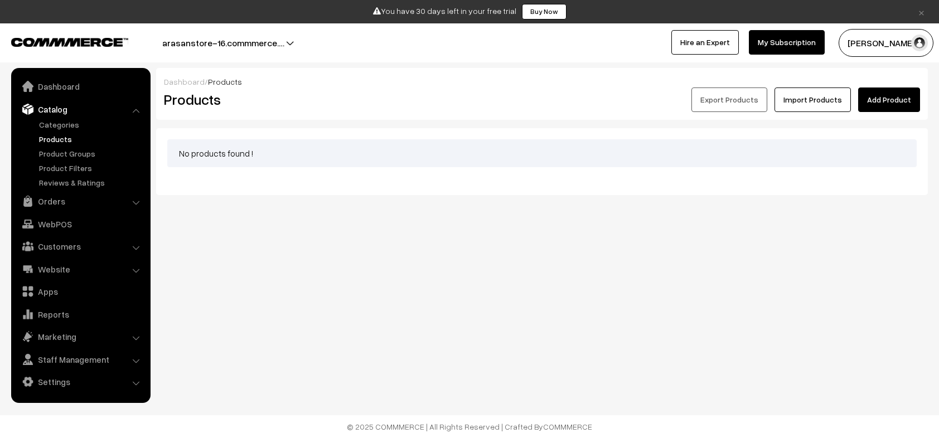 This screenshot has height=438, width=939. Describe the element at coordinates (80, 201) in the screenshot. I see `a: Orders` at that location.